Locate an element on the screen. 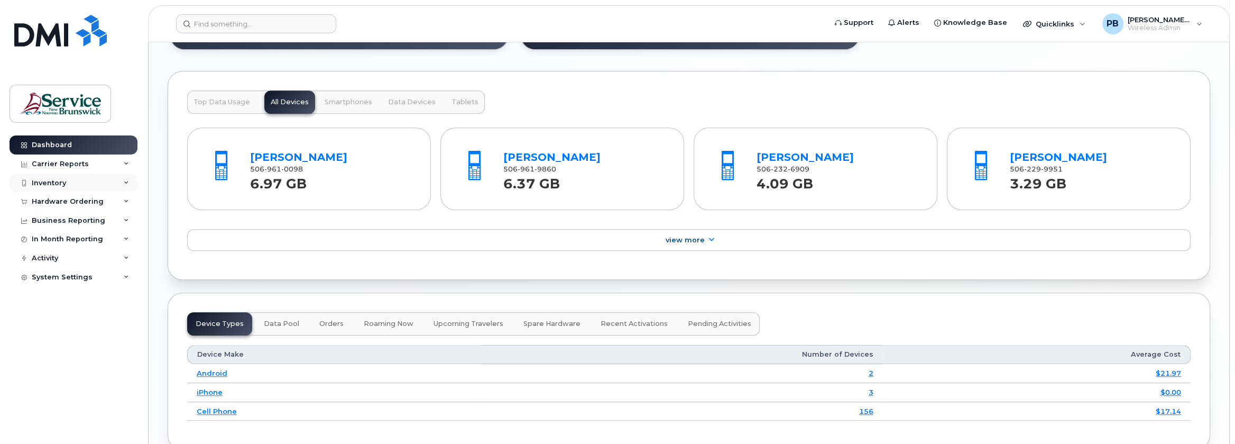 Image resolution: width=1235 pixels, height=444 pixels. a: View More is located at coordinates (689, 240).